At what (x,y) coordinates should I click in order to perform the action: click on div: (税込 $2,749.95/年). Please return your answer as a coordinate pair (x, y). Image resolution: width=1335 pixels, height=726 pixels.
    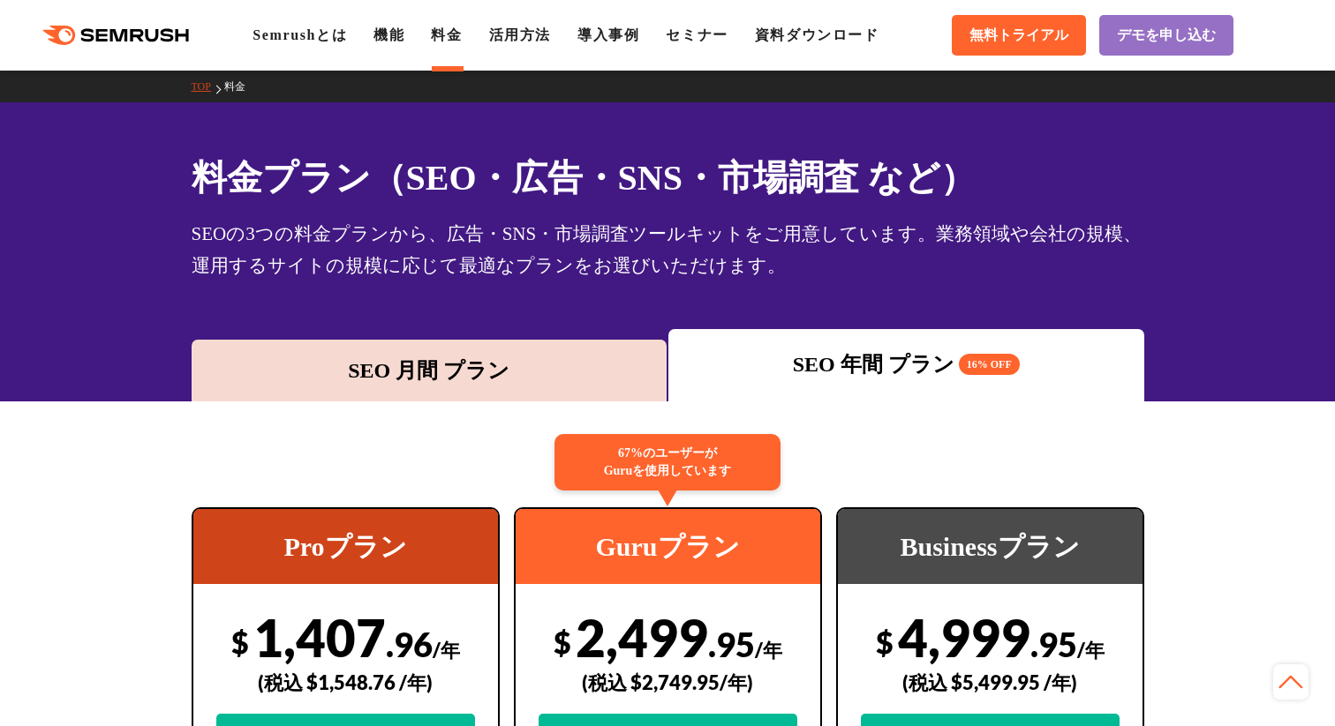
    Looking at the image, I should click on (667, 682).